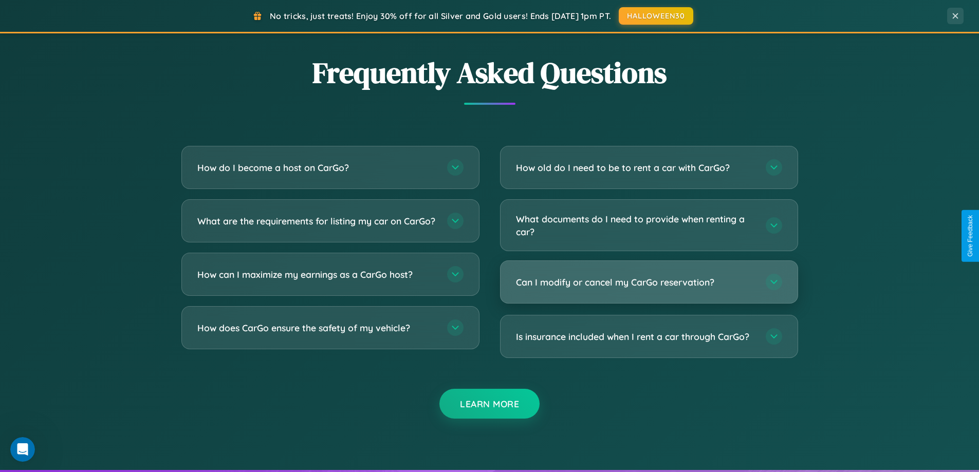 The width and height of the screenshot is (979, 472). I want to click on h3: What documents do I need to provide when renting a car?, so click(636, 225).